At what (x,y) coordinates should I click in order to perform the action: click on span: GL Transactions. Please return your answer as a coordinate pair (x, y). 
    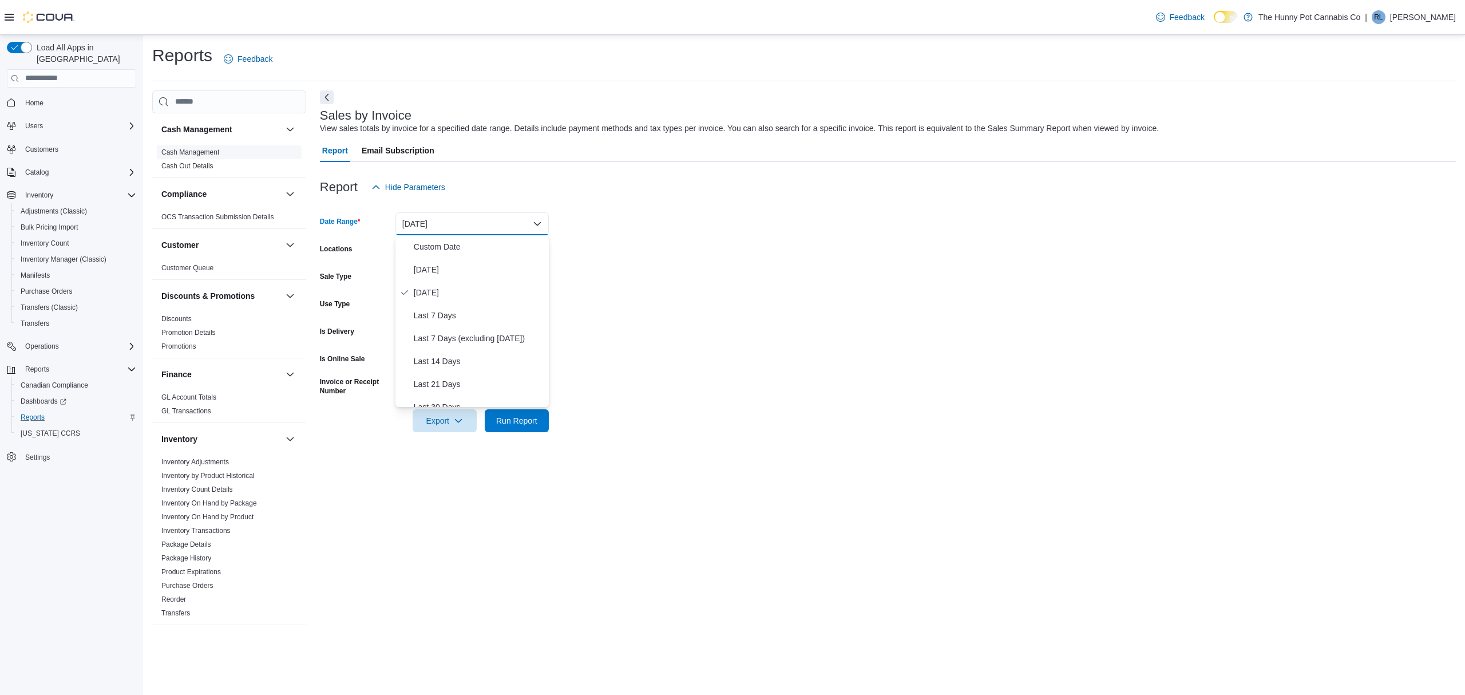
    Looking at the image, I should click on (186, 411).